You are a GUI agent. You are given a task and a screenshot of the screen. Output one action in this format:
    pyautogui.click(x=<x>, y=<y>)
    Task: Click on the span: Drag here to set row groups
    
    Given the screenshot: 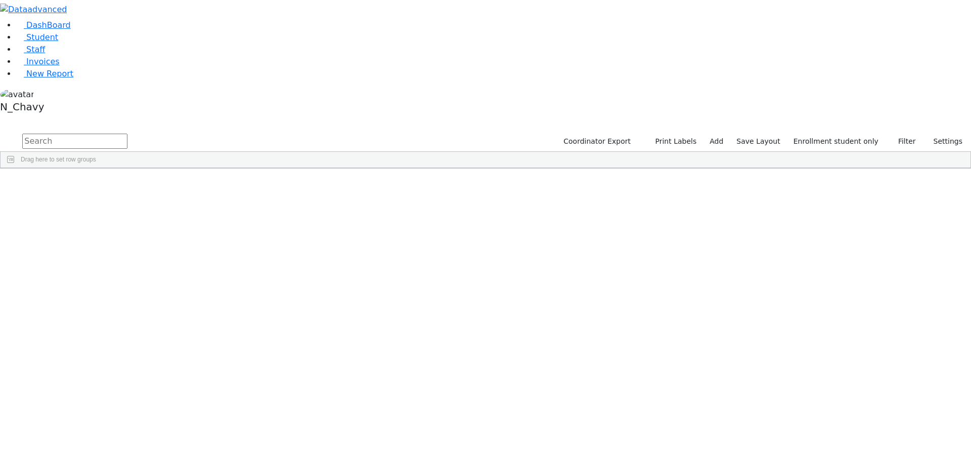 What is the action you would take?
    pyautogui.click(x=58, y=159)
    